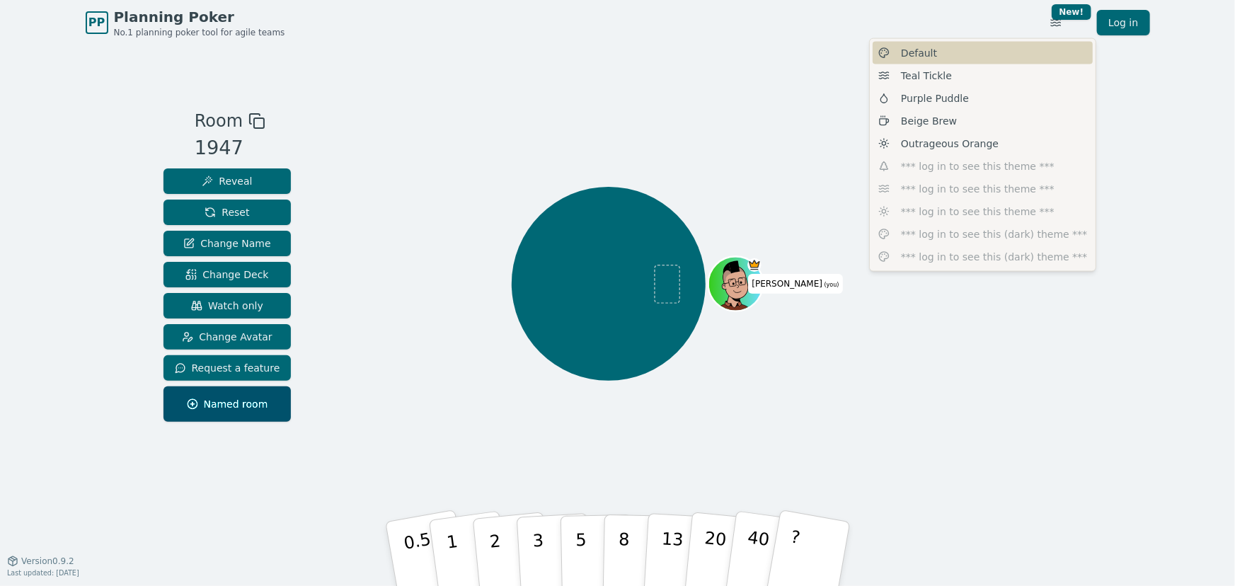 The width and height of the screenshot is (1235, 586). What do you see at coordinates (935, 98) in the screenshot?
I see `span: Purple Puddle` at bounding box center [935, 98].